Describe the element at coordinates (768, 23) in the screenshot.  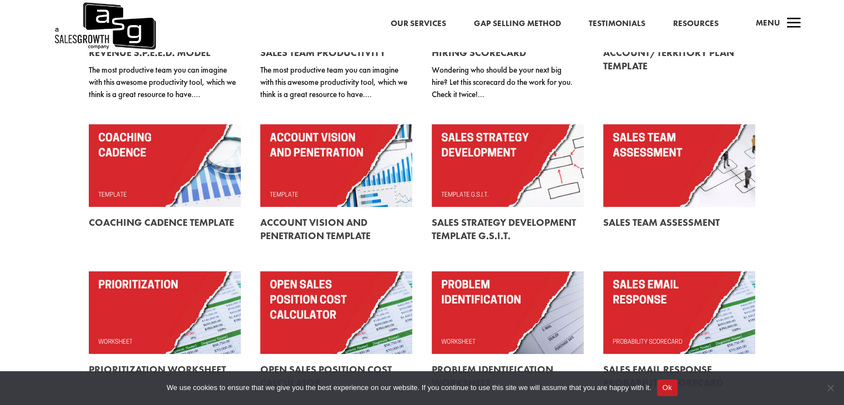
I see `span: Menu` at that location.